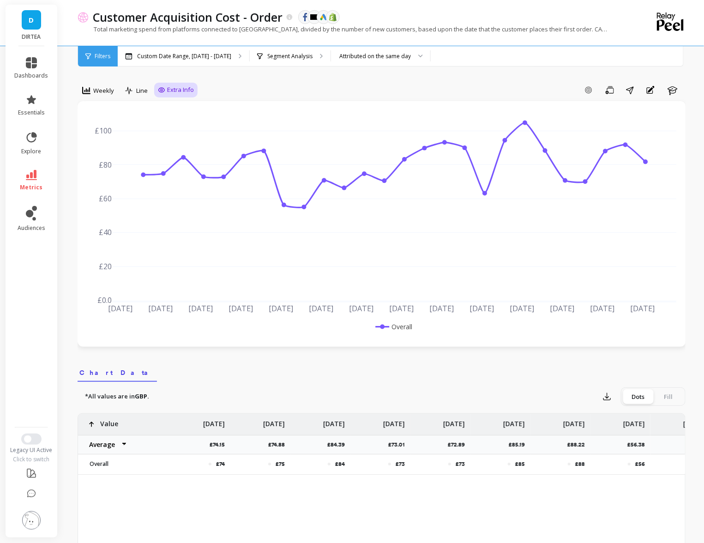 Image resolution: width=704 pixels, height=543 pixels. What do you see at coordinates (290, 56) in the screenshot?
I see `p: Segment Analysis` at bounding box center [290, 56].